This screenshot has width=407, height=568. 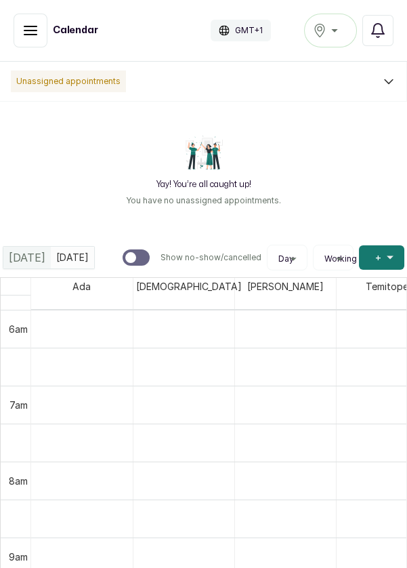 I want to click on h2: Yay! You’re all caught up!, so click(x=204, y=184).